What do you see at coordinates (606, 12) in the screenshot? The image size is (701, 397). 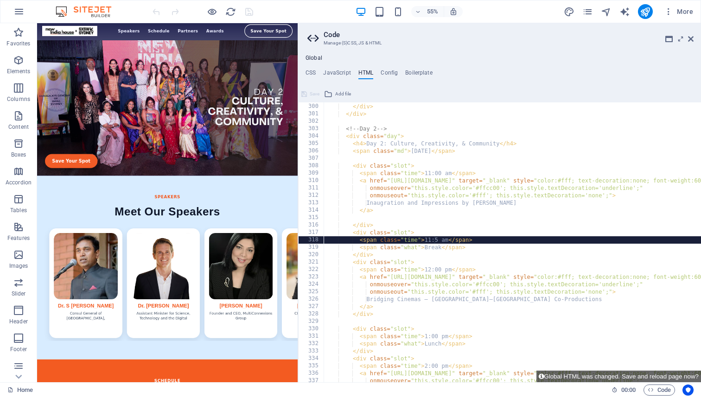 I see `i: Navigator` at bounding box center [606, 12].